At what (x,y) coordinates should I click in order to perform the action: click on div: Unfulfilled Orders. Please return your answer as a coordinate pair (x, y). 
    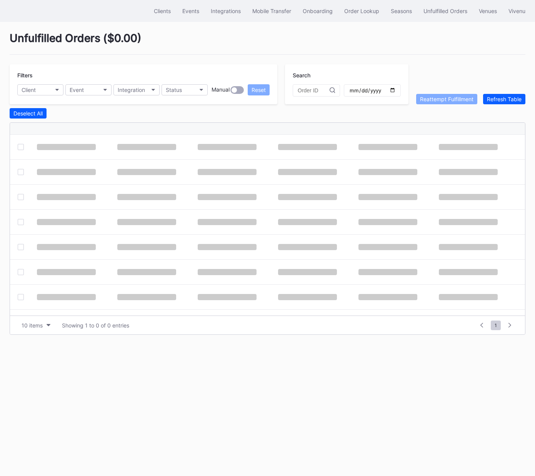
    Looking at the image, I should click on (445, 11).